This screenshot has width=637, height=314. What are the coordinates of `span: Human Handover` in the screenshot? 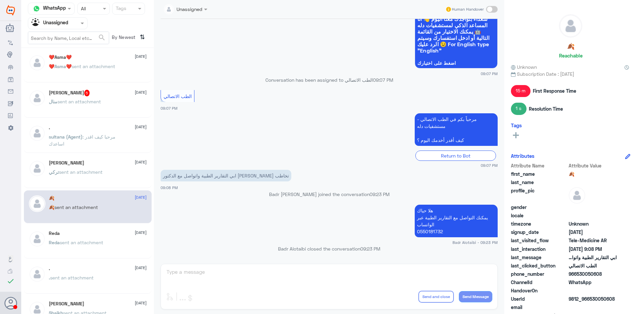 It's located at (468, 9).